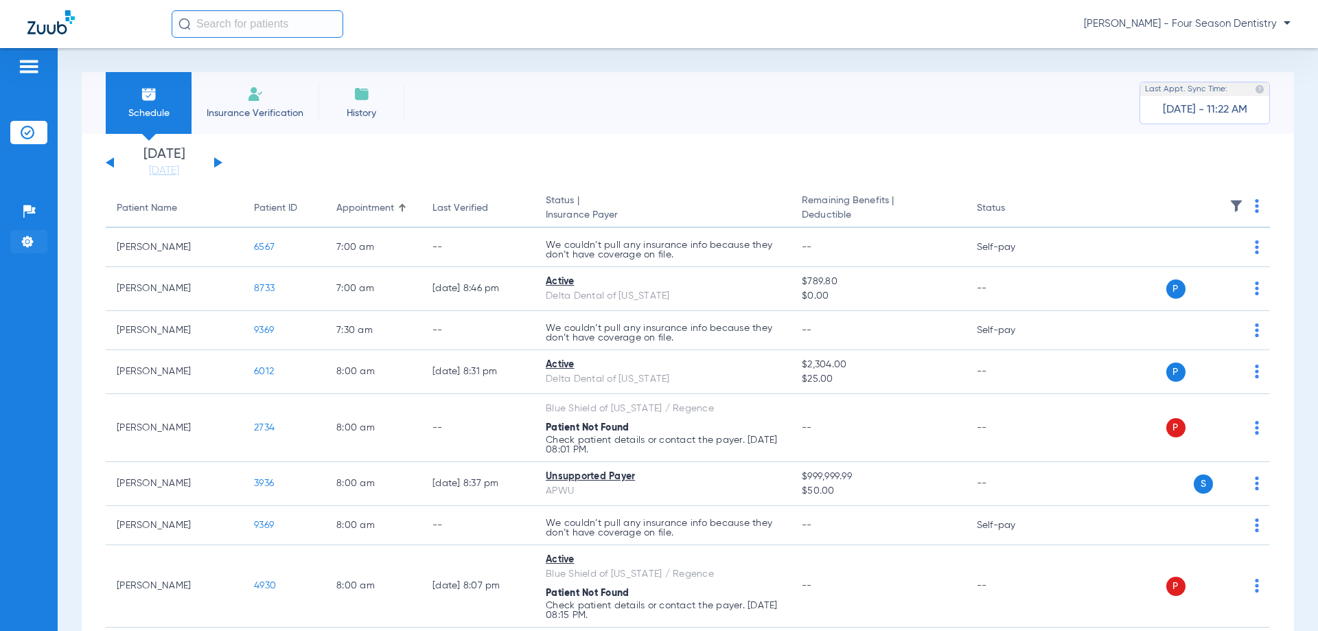 Image resolution: width=1318 pixels, height=631 pixels. I want to click on span: 2734, so click(264, 428).